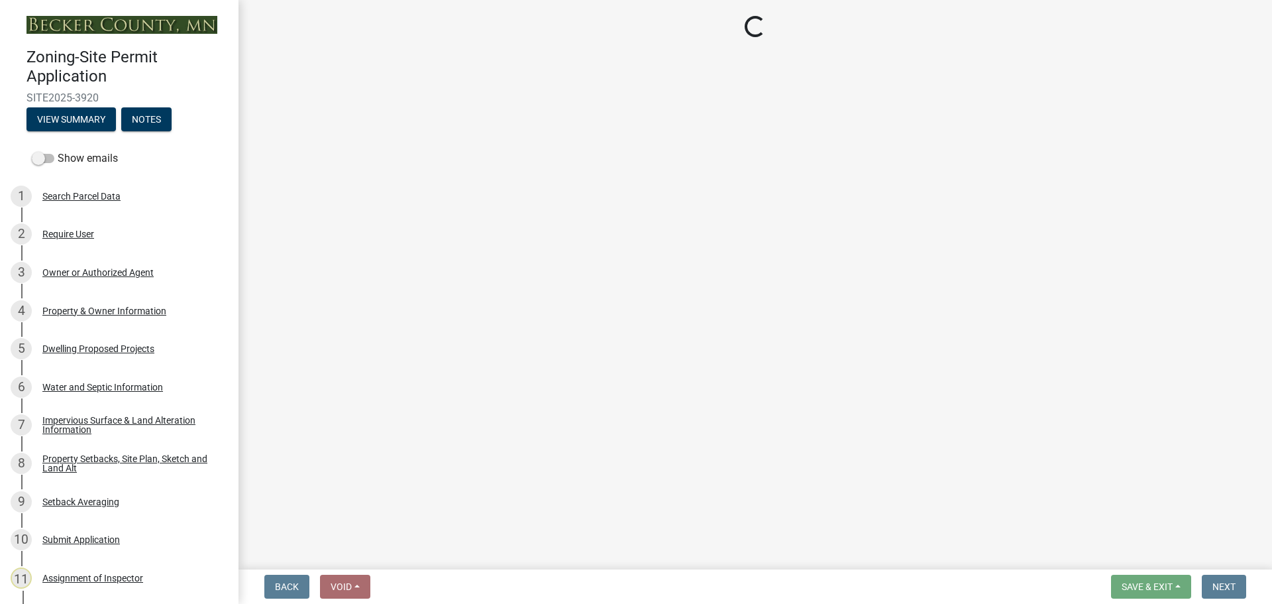 The image size is (1272, 604). I want to click on div: 4, so click(21, 311).